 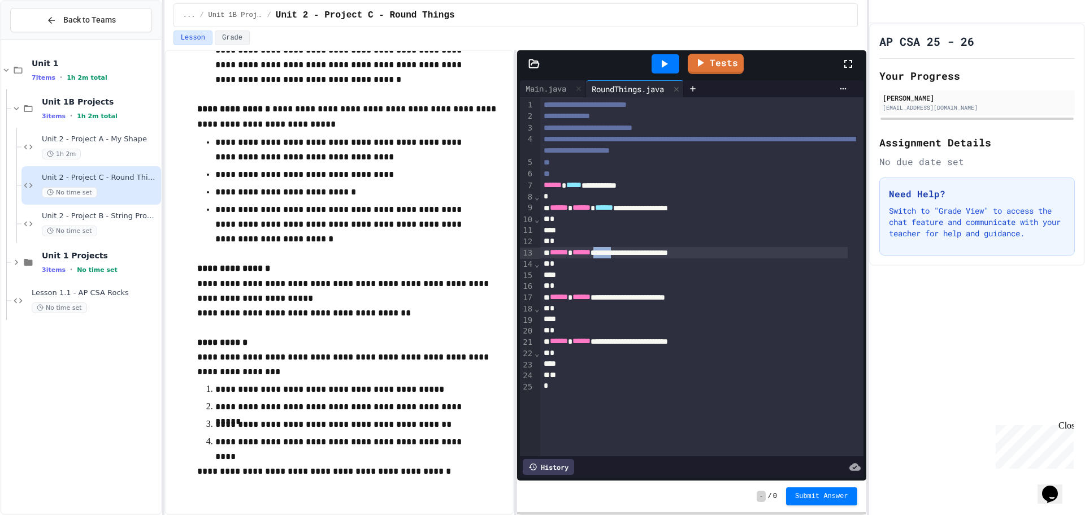 I want to click on div: 15, so click(x=527, y=276).